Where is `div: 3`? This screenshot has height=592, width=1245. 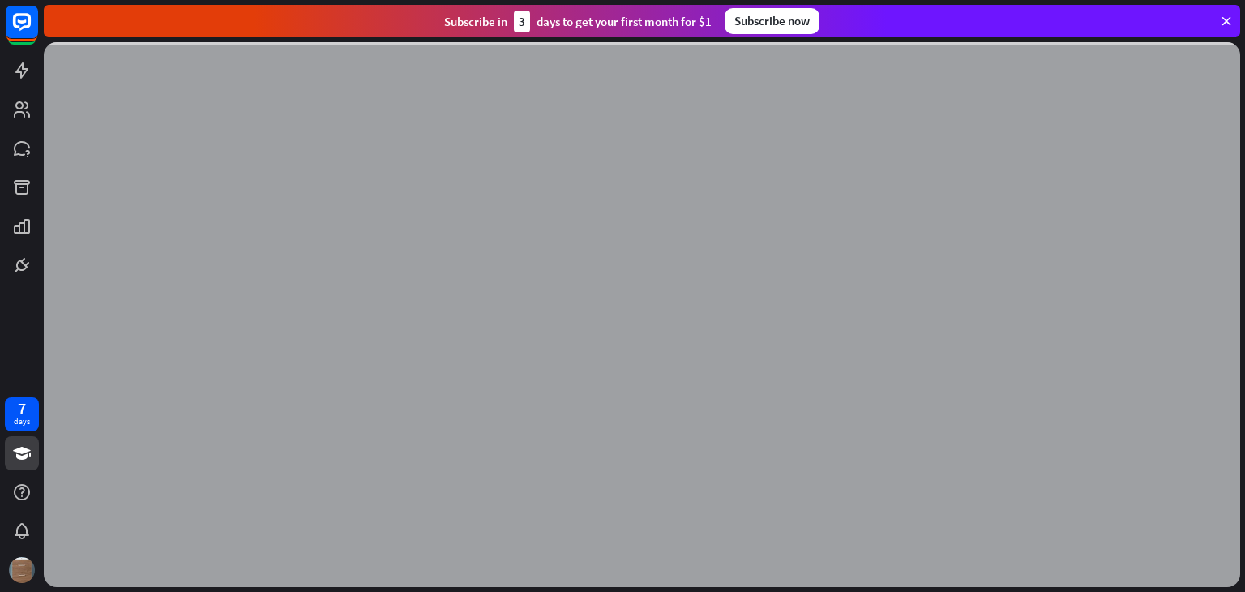 div: 3 is located at coordinates (522, 21).